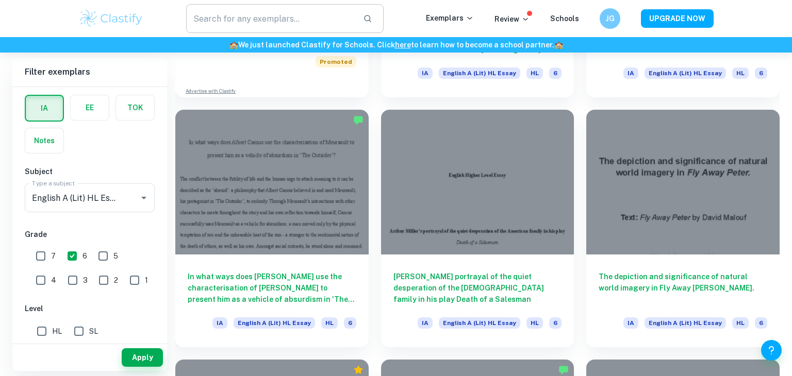 The image size is (792, 376). I want to click on span: 3, so click(85, 280).